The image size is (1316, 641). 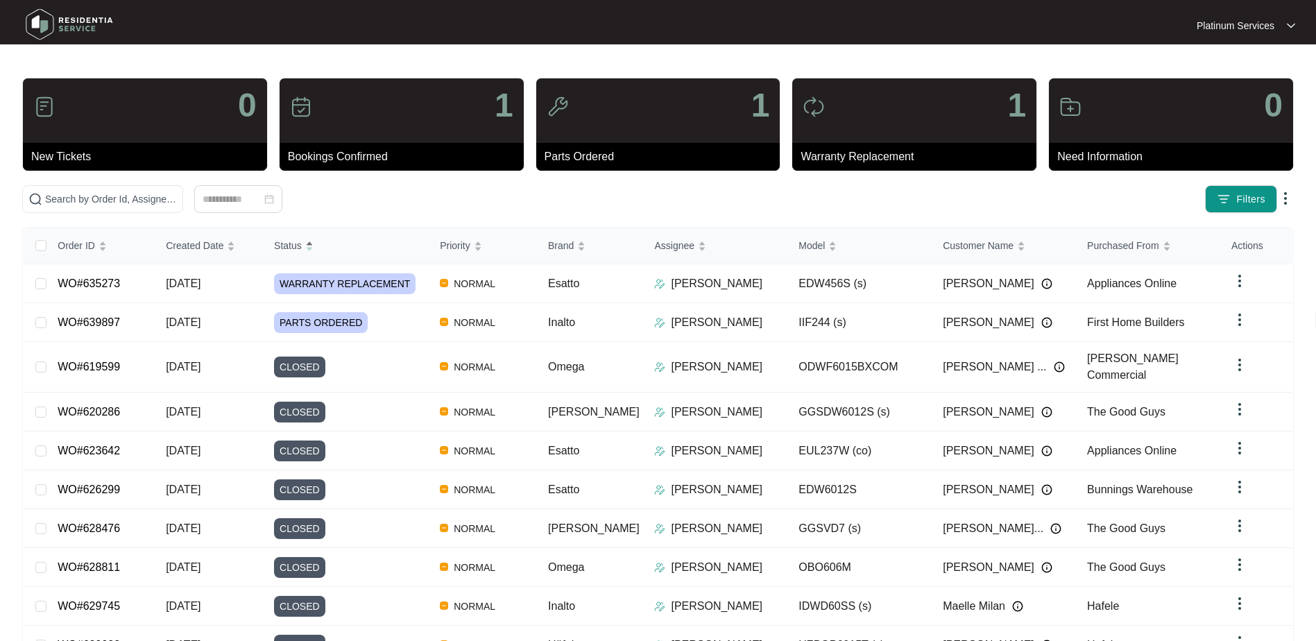 What do you see at coordinates (561, 246) in the screenshot?
I see `span: Brand` at bounding box center [561, 246].